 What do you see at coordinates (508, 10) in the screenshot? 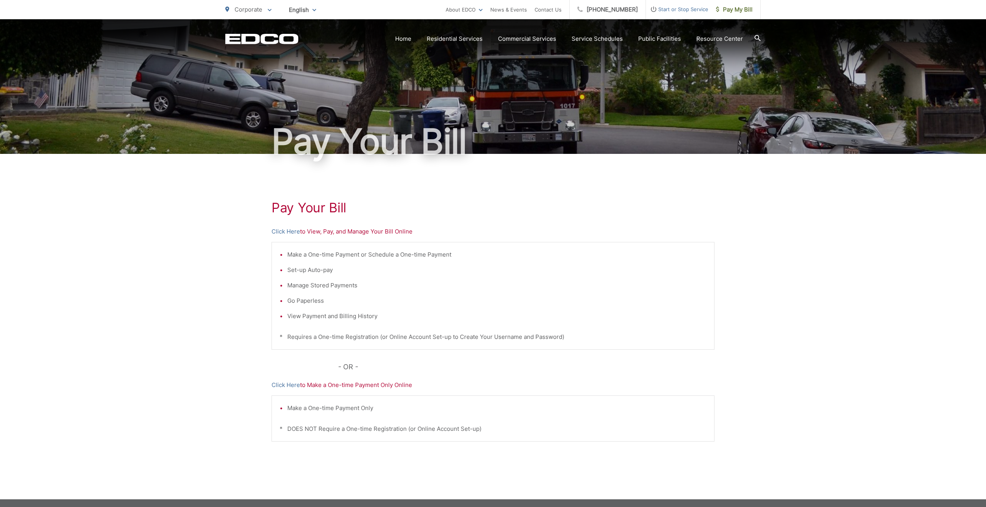
I see `a: News & Events` at bounding box center [508, 10].